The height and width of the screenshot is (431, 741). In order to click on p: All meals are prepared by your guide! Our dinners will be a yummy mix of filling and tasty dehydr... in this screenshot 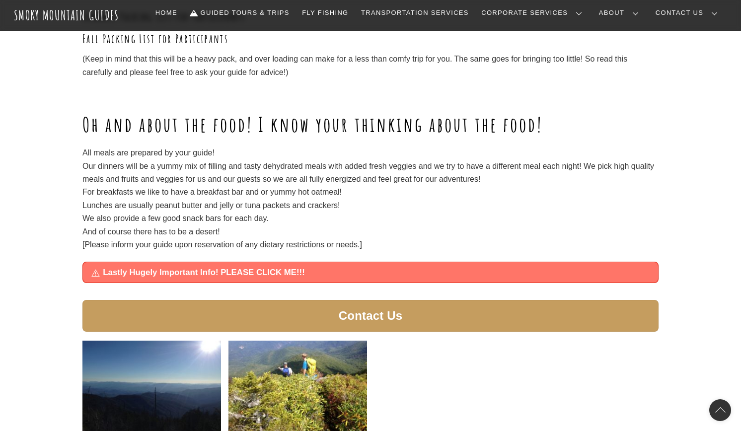, I will do `click(370, 199)`.